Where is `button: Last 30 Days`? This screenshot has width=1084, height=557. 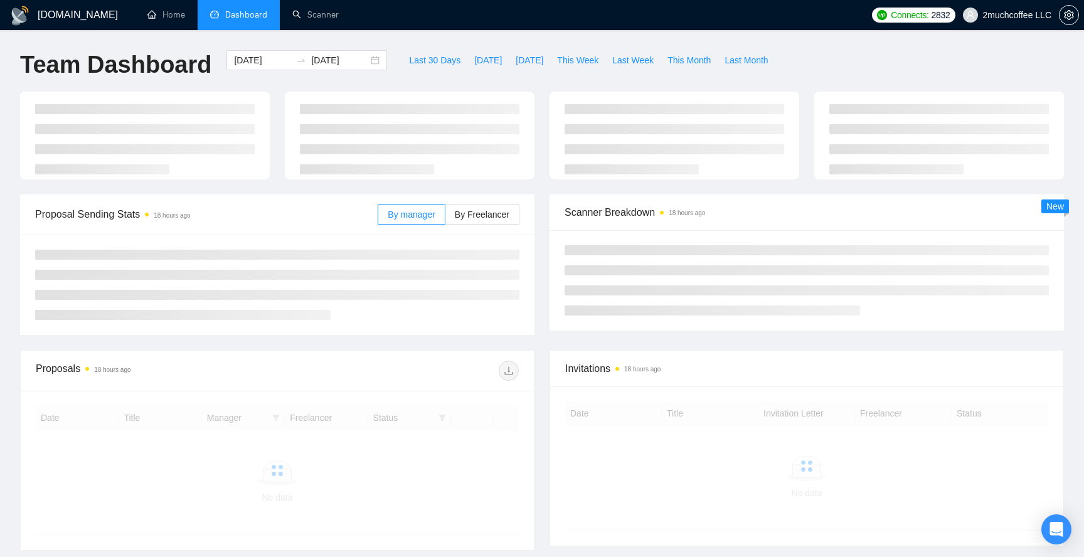 button: Last 30 Days is located at coordinates (435, 60).